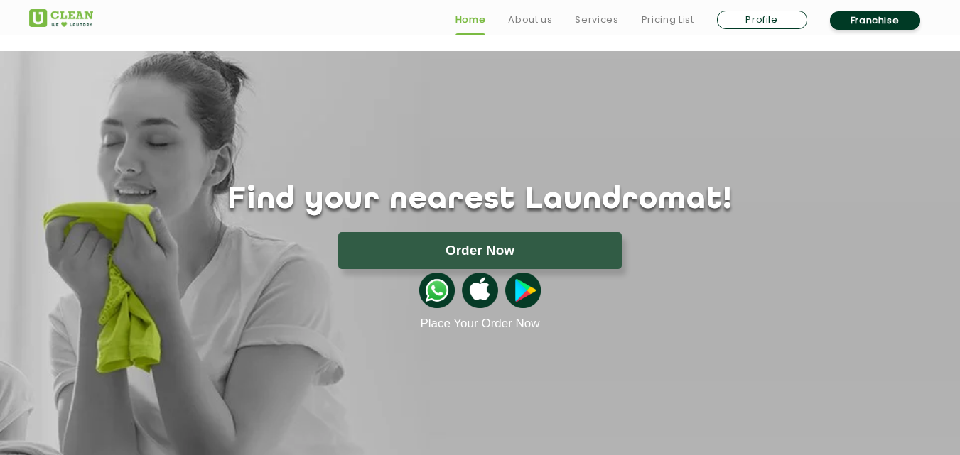  I want to click on a: Services, so click(596, 20).